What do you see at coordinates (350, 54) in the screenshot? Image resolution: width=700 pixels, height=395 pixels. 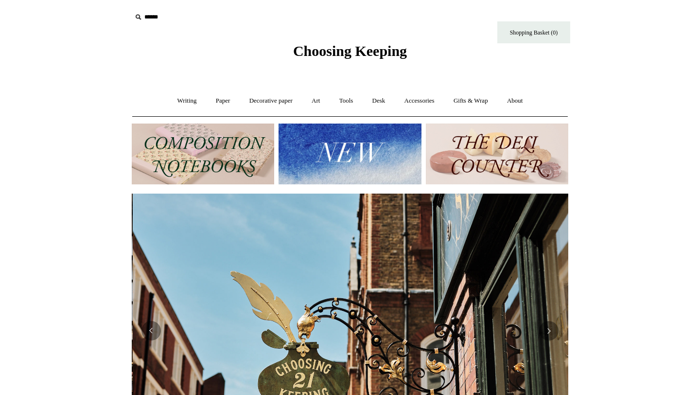 I see `a: Choosing Keeping` at bounding box center [350, 54].